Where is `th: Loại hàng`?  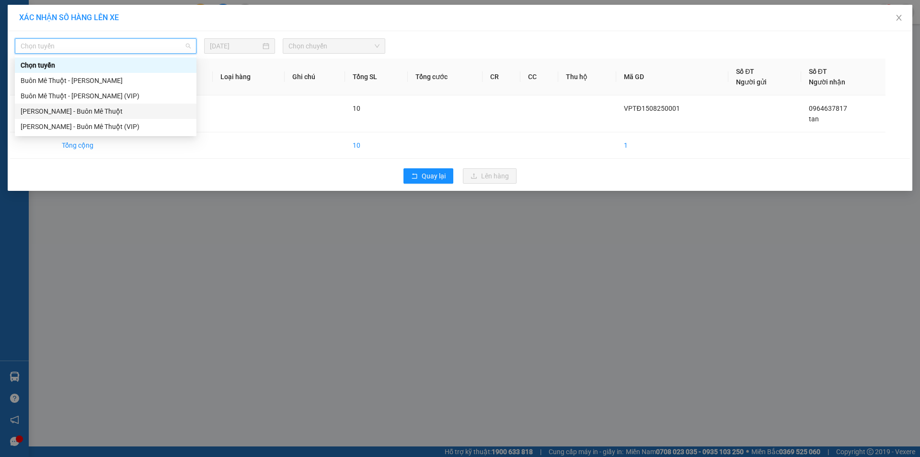 th: Loại hàng is located at coordinates (249, 77).